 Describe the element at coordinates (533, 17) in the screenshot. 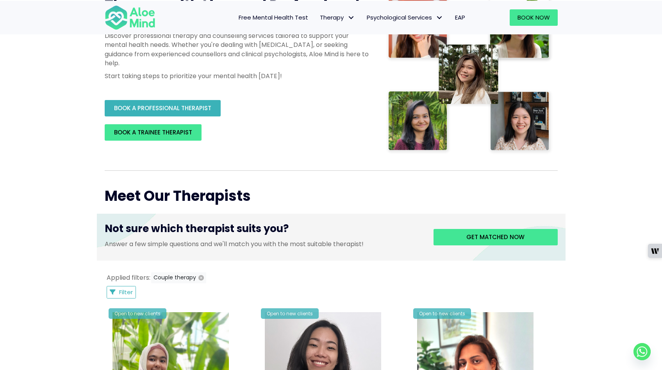

I see `span: Book Now` at that location.